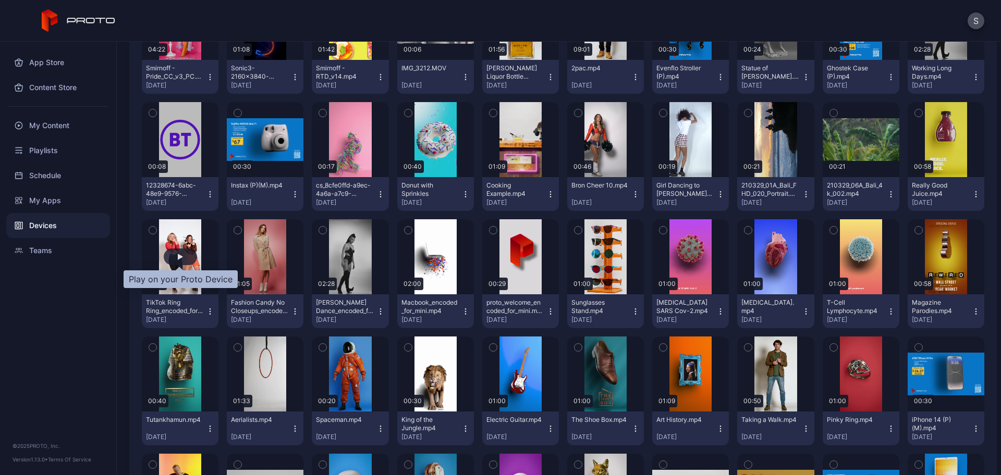 The image size is (1001, 475). What do you see at coordinates (58, 63) in the screenshot?
I see `div: App Store` at bounding box center [58, 63].